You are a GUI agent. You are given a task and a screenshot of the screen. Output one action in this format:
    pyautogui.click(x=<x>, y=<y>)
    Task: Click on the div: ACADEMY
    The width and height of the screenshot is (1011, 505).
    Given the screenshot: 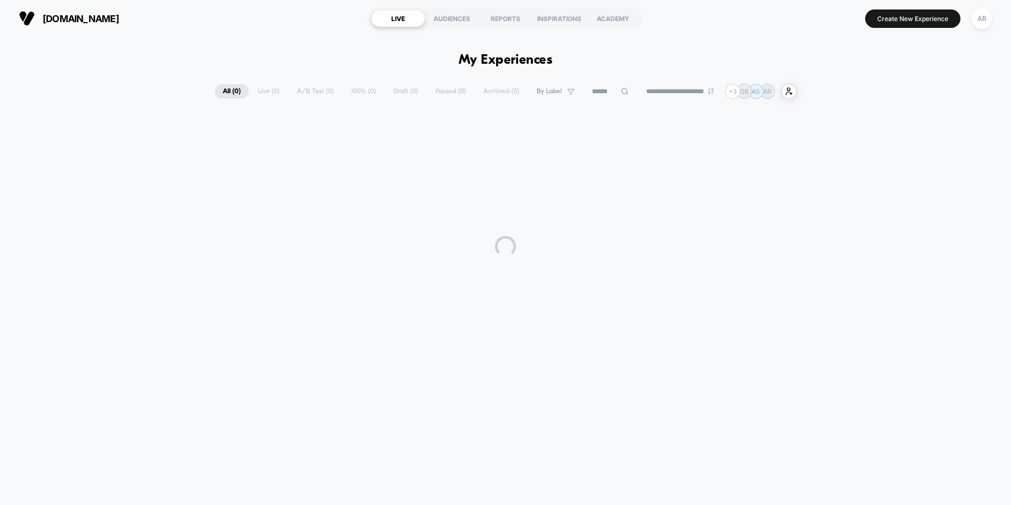 What is the action you would take?
    pyautogui.click(x=613, y=18)
    